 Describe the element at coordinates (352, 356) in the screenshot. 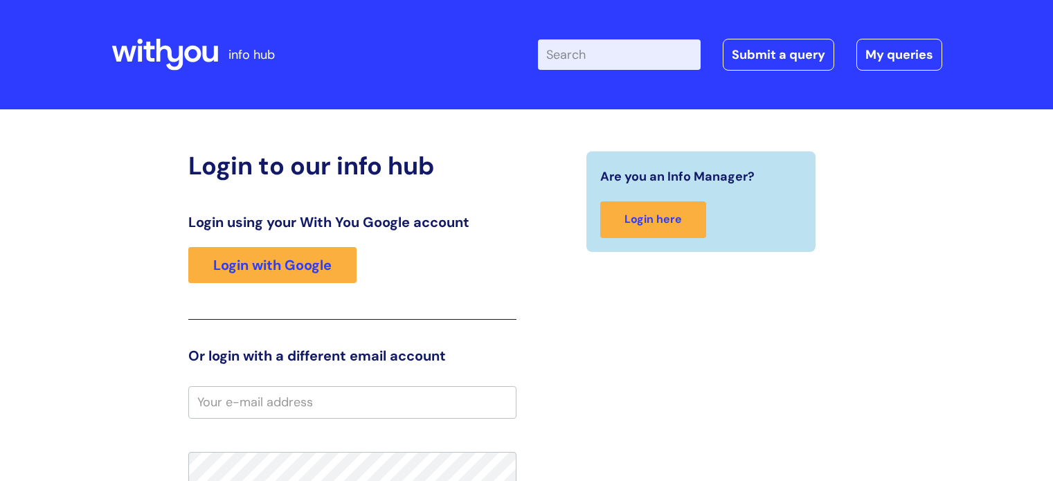

I see `h3: Or login with a different email account` at that location.